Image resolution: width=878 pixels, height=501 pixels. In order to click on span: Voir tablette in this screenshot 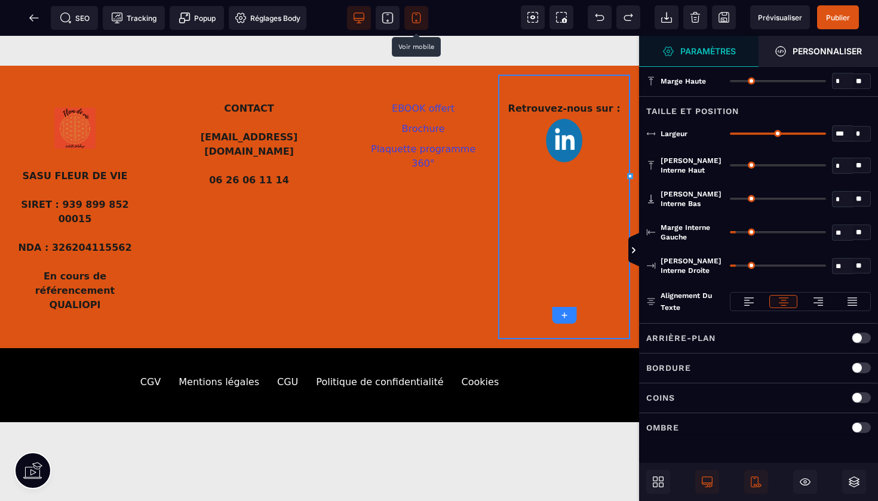, I will do `click(388, 18)`.